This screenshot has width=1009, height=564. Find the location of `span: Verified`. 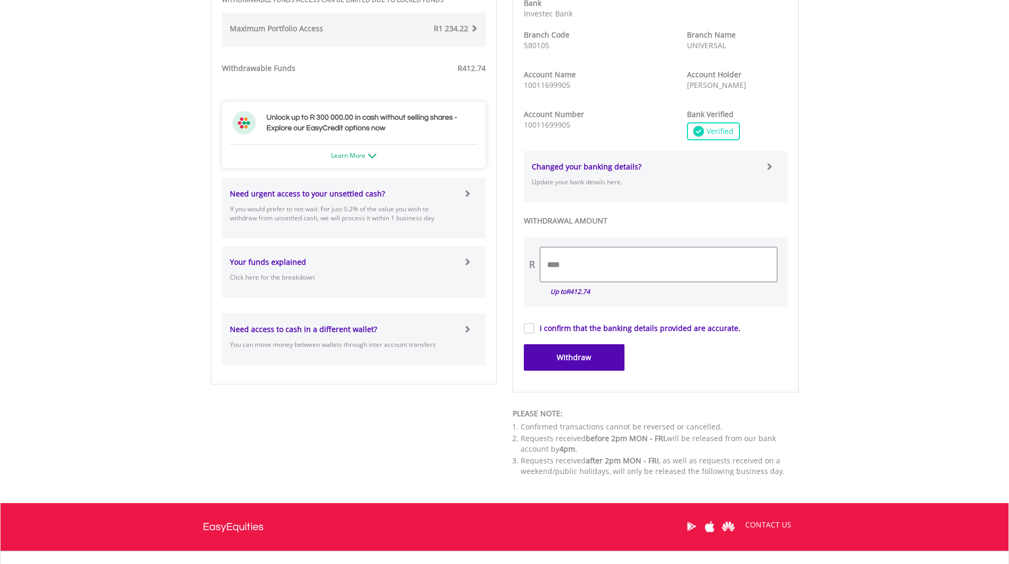

span: Verified is located at coordinates (719, 131).